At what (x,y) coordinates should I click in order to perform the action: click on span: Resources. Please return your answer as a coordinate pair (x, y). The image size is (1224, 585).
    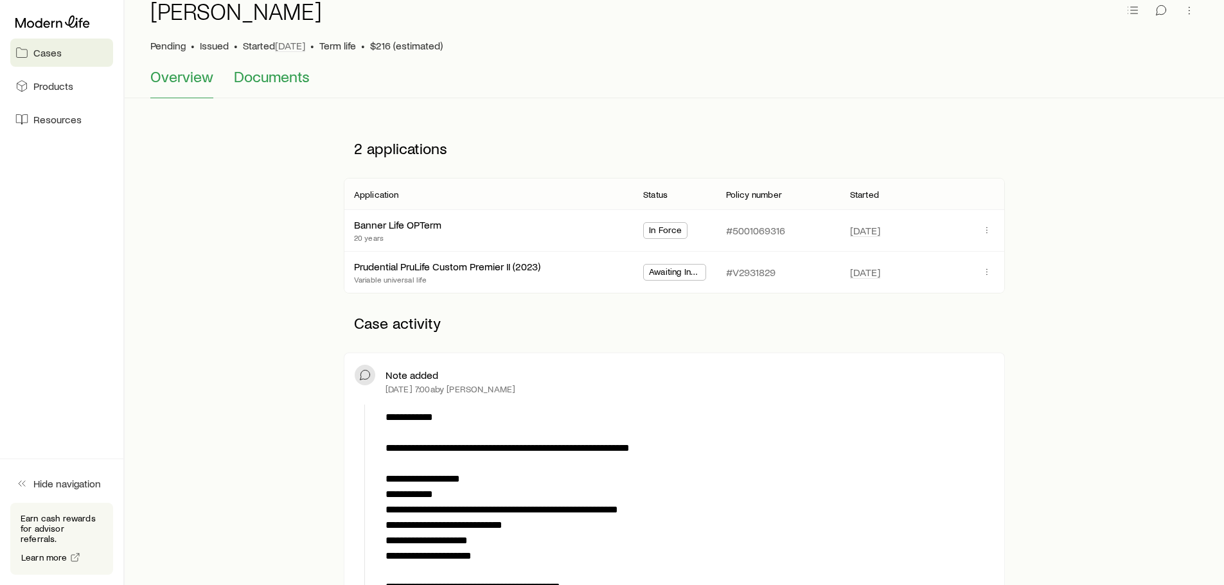
    Looking at the image, I should click on (57, 119).